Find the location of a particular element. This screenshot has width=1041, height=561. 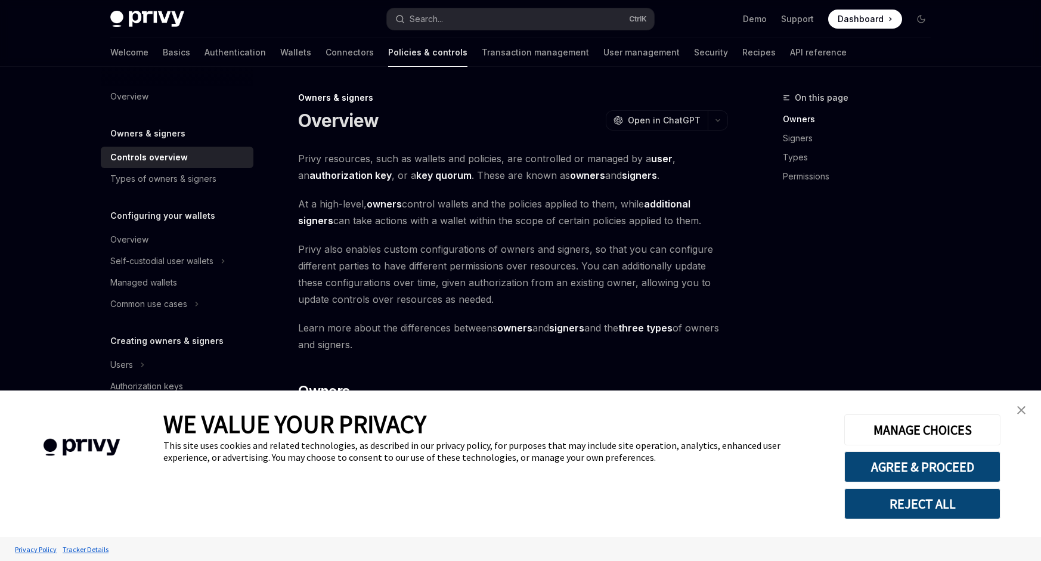

h5: Configuring your wallets is located at coordinates (163, 216).